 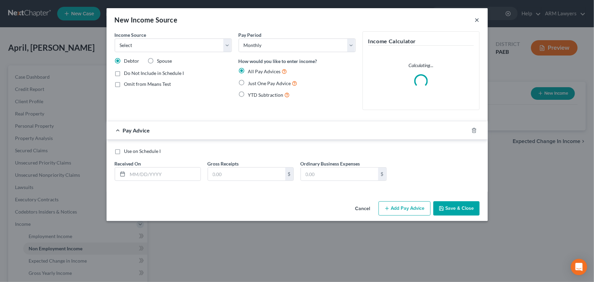 What do you see at coordinates (404, 208) in the screenshot?
I see `button: Add Pay Advice` at bounding box center [404, 208].